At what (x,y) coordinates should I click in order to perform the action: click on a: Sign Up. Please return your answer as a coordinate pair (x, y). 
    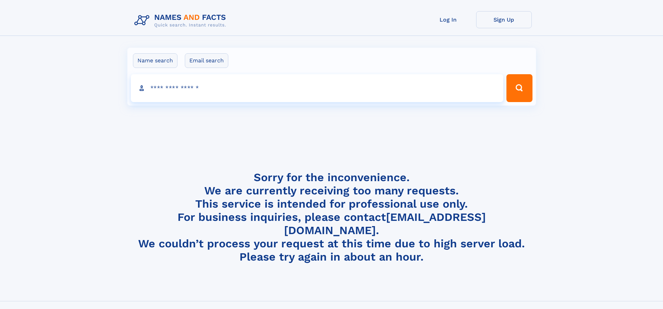
    Looking at the image, I should click on (504, 19).